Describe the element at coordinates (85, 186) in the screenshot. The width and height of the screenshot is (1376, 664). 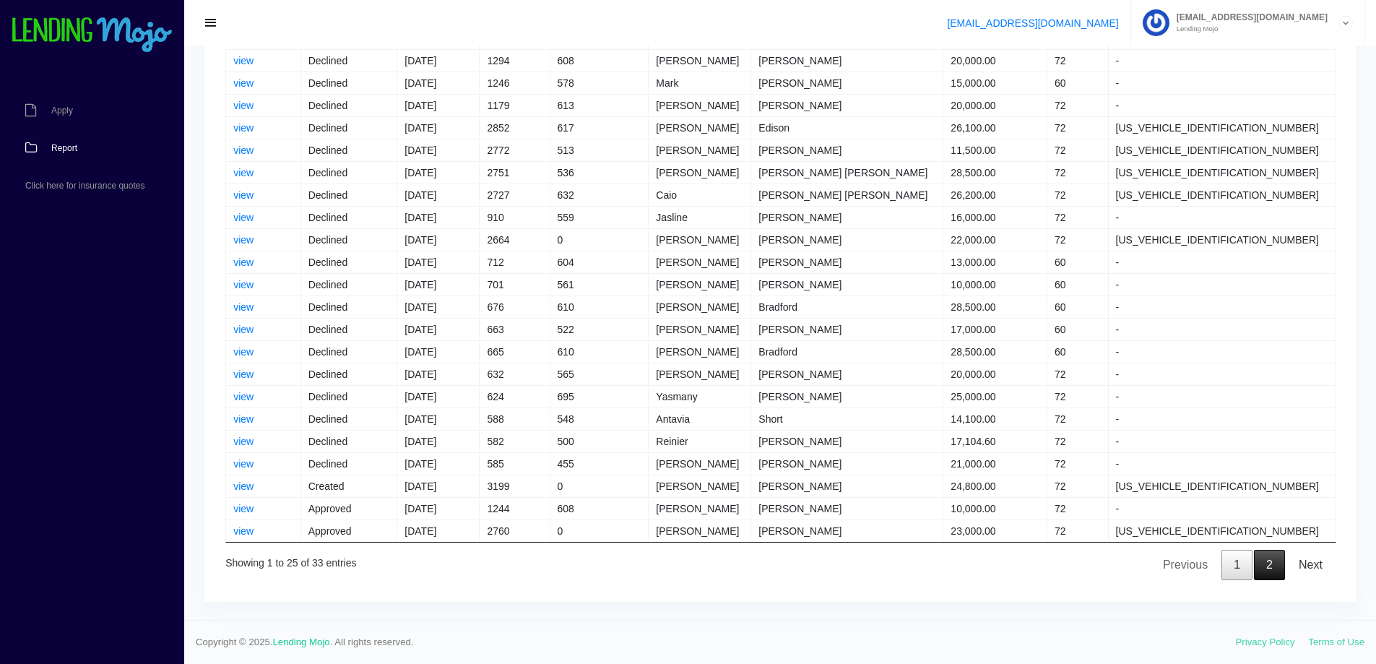
I see `span: Click here for insurance quotes` at that location.